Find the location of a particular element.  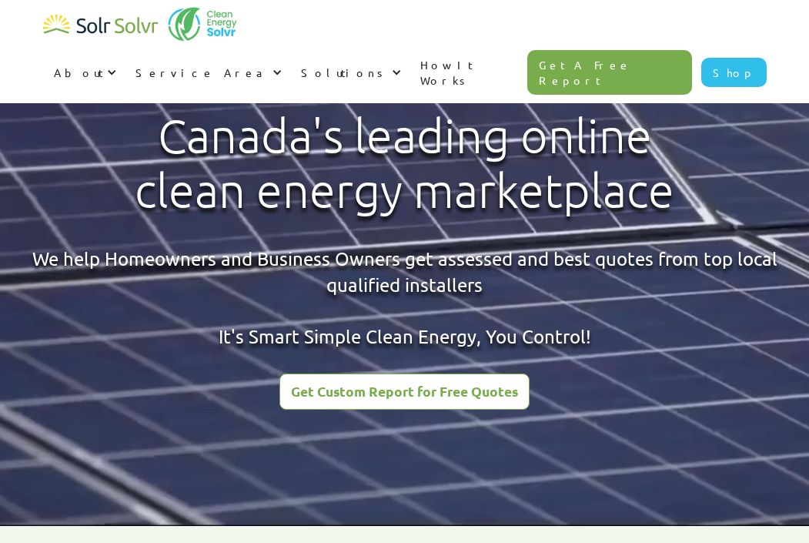

div: We help Homeowners and Business Owners get assessed and best quotes from top local qualified inst... is located at coordinates (404, 297).